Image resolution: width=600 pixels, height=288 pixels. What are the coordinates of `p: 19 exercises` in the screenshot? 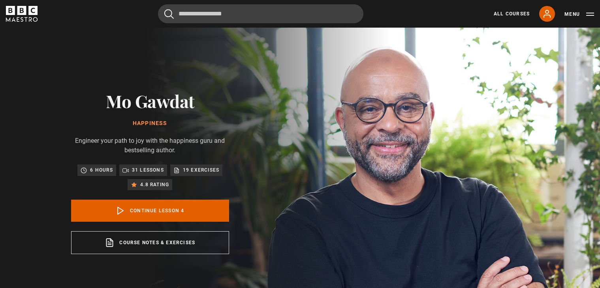 It's located at (201, 170).